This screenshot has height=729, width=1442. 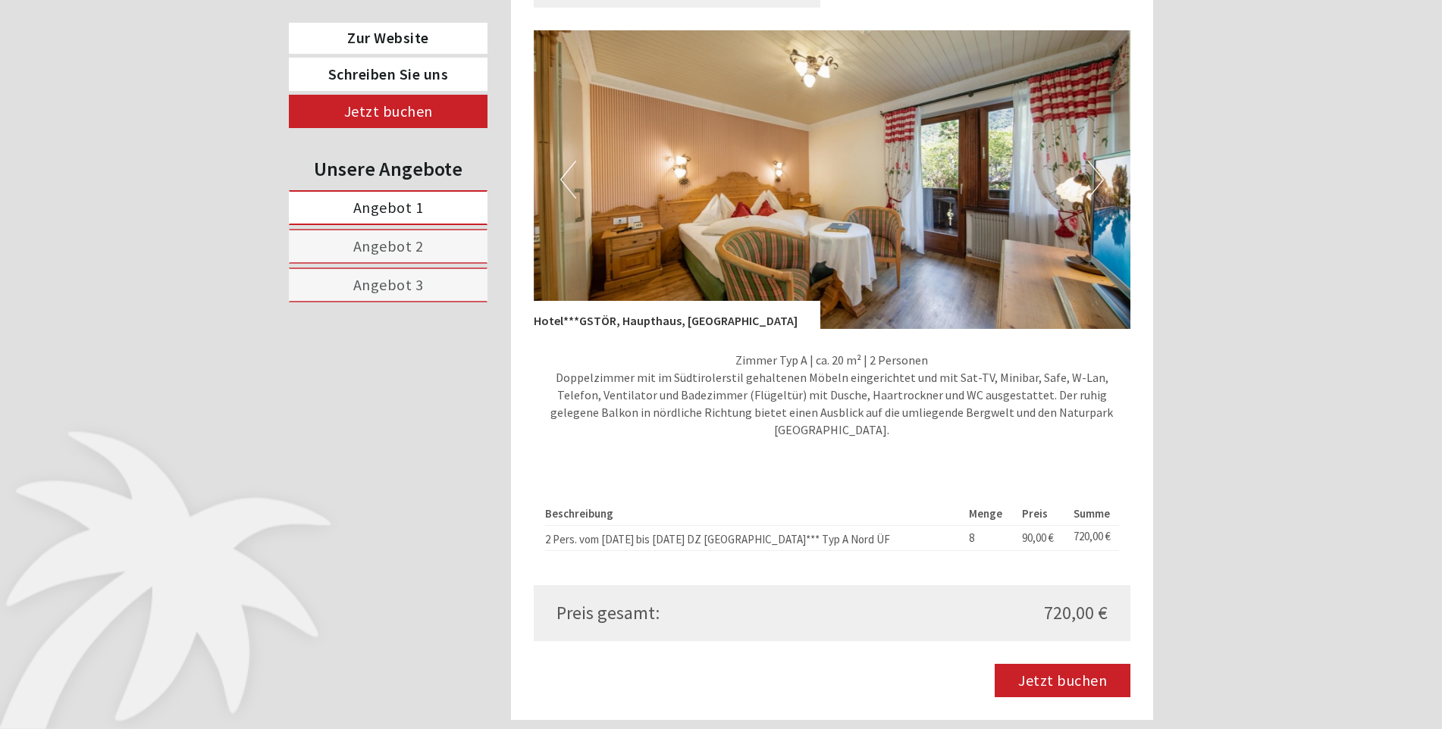 I want to click on span: Angebot 1, so click(x=388, y=207).